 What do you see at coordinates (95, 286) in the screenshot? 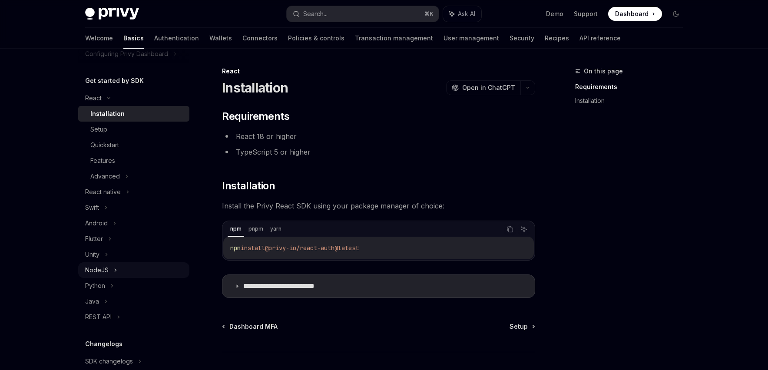
I see `div: Python` at bounding box center [95, 286].